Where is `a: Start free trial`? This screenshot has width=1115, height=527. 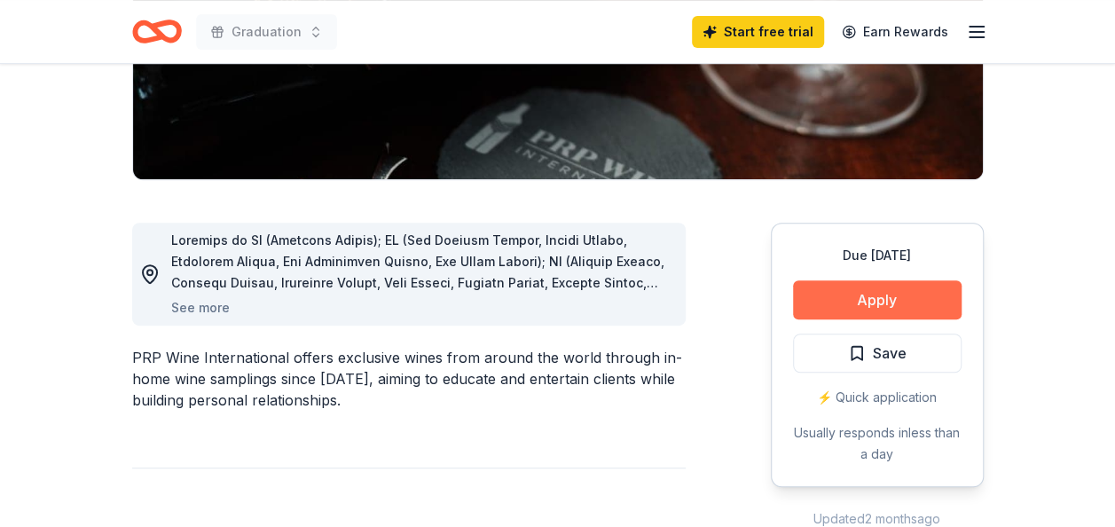
a: Start free trial is located at coordinates (758, 32).